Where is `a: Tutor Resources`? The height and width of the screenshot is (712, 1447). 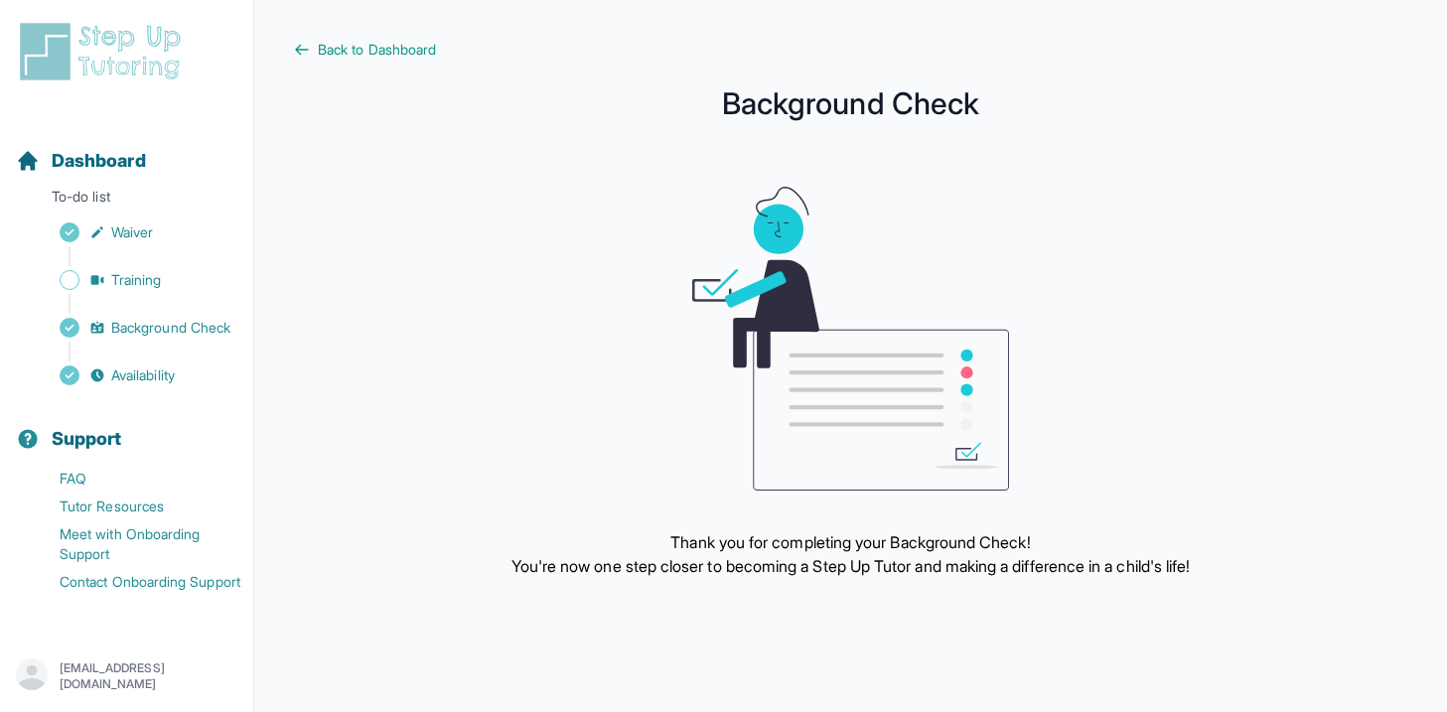
a: Tutor Resources is located at coordinates (134, 506).